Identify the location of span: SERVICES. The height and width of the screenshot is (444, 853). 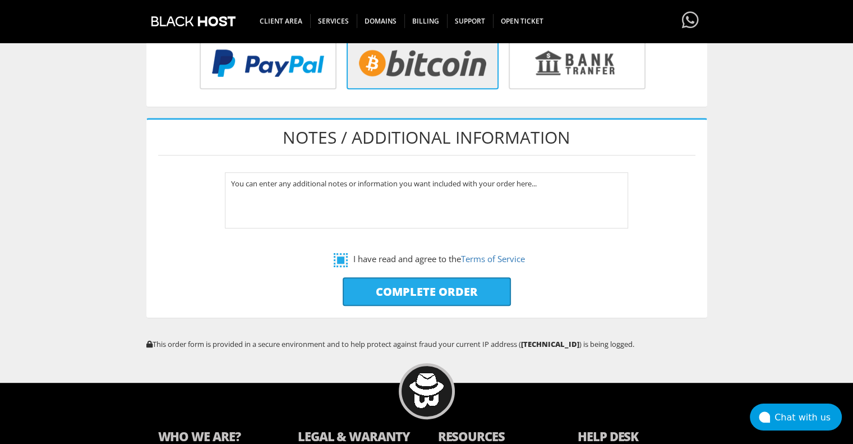
(334, 21).